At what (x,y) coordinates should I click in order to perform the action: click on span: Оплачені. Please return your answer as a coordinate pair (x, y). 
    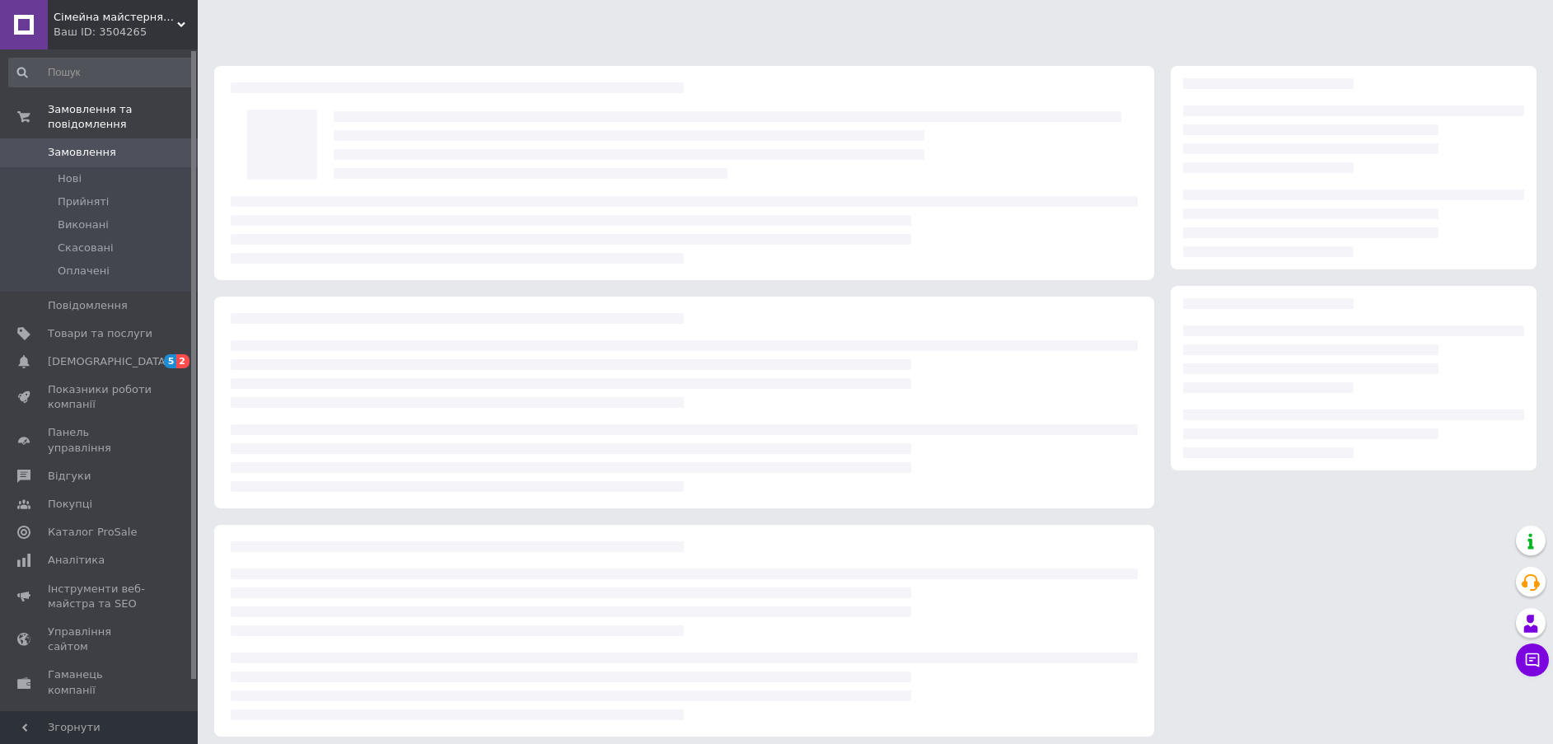
    Looking at the image, I should click on (83, 271).